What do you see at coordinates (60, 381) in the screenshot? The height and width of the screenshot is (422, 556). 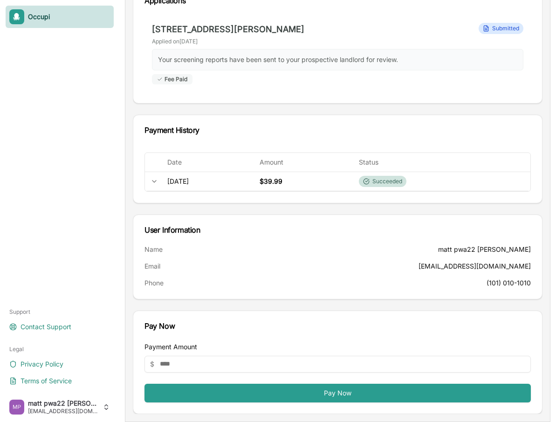 I see `a: Terms of Service` at bounding box center [60, 381].